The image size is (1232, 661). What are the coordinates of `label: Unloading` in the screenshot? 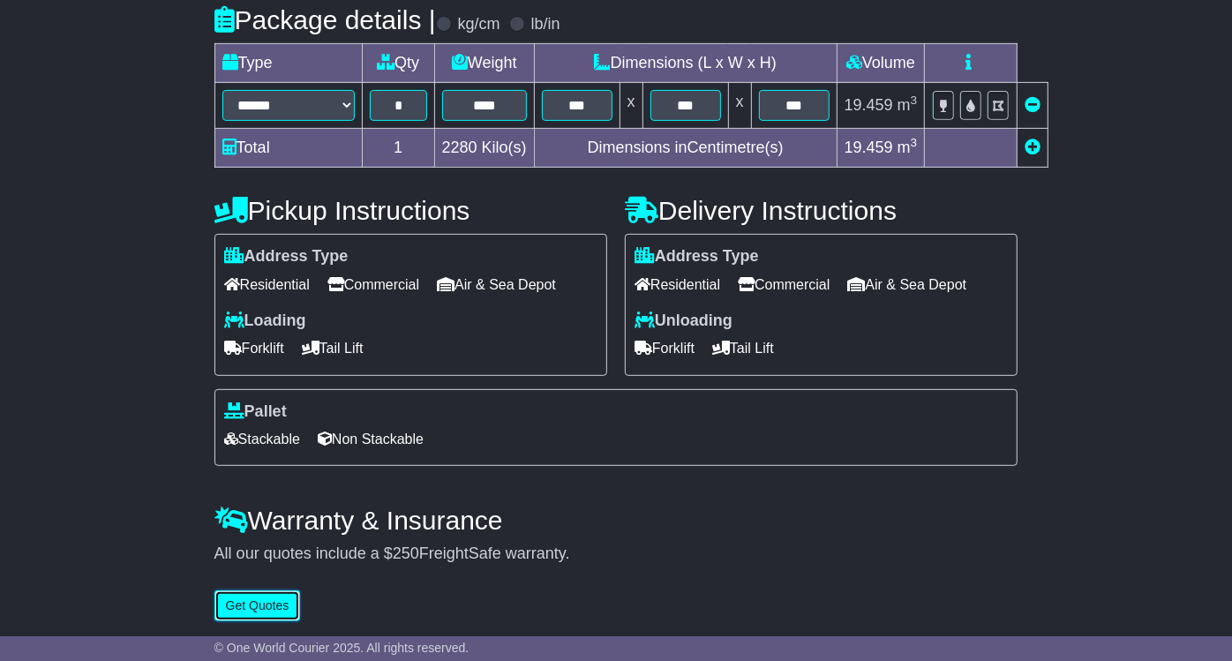 It's located at (683, 321).